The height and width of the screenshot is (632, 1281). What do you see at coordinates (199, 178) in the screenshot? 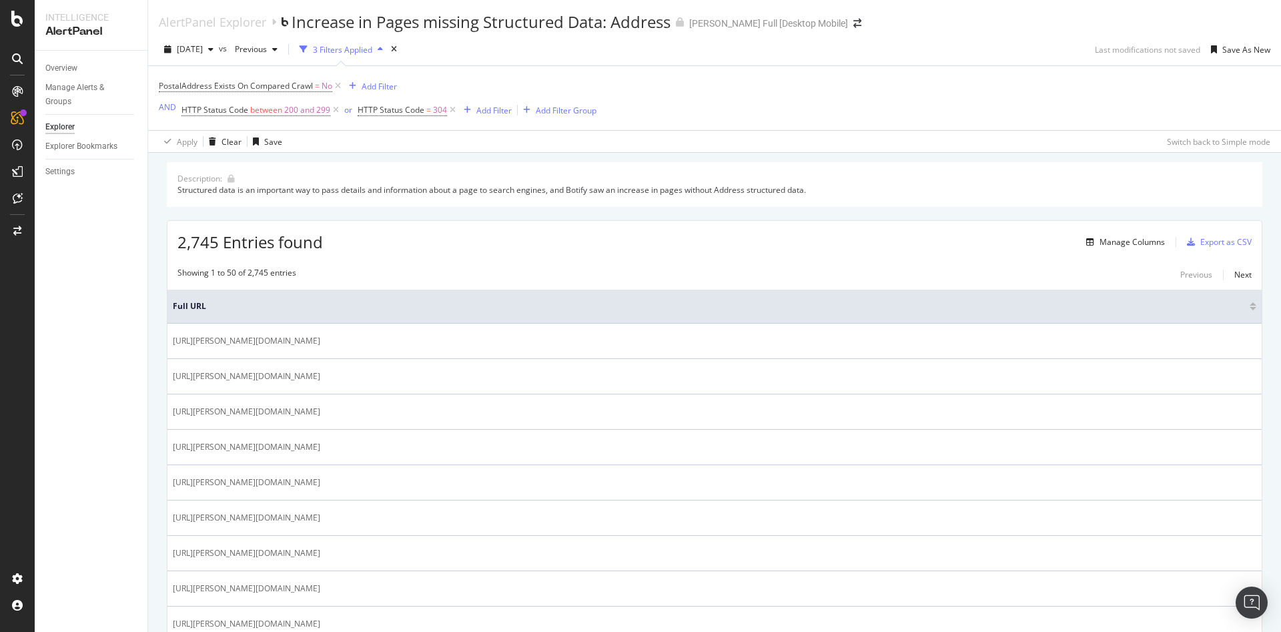
I see `div: Description:` at bounding box center [199, 178].